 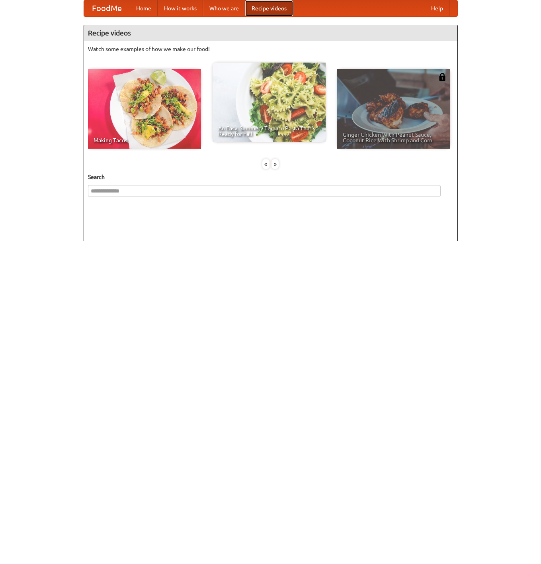 I want to click on a: Home, so click(x=144, y=8).